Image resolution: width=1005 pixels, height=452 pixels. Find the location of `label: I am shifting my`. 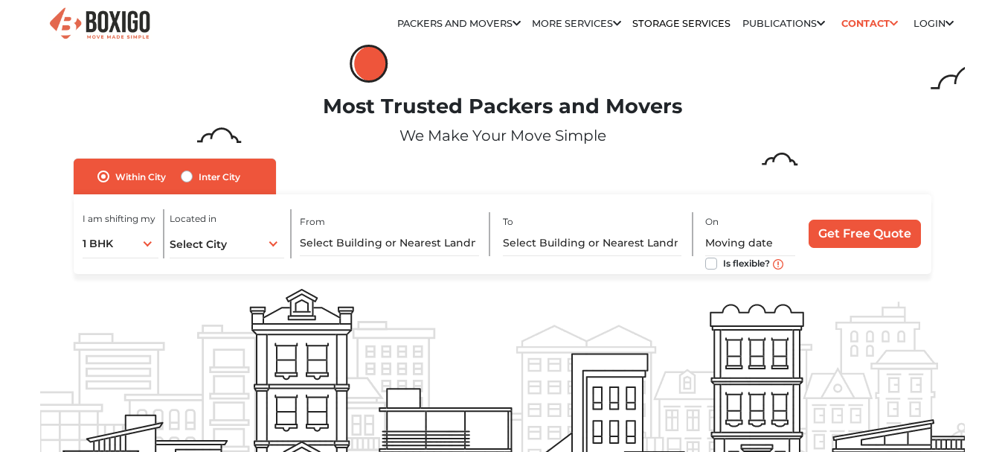

label: I am shifting my is located at coordinates (119, 219).